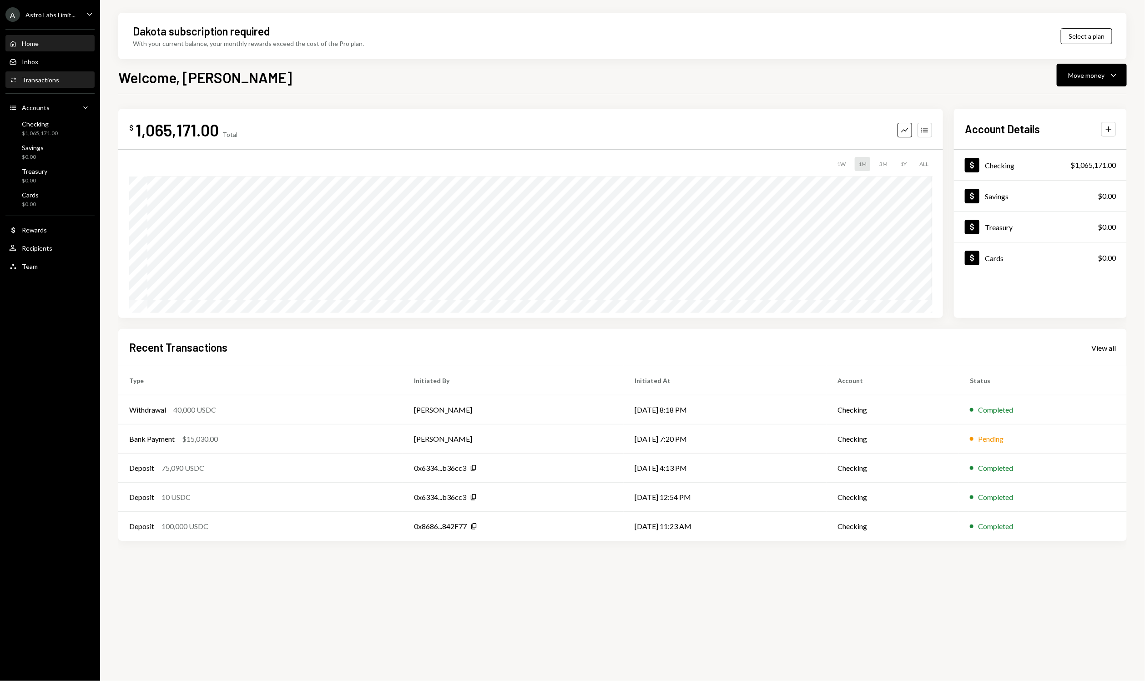 The height and width of the screenshot is (681, 1145). What do you see at coordinates (248, 43) in the screenshot?
I see `div: With your current balance, your monthly rewards exceed the cost of the Pro plan.` at bounding box center [248, 43].